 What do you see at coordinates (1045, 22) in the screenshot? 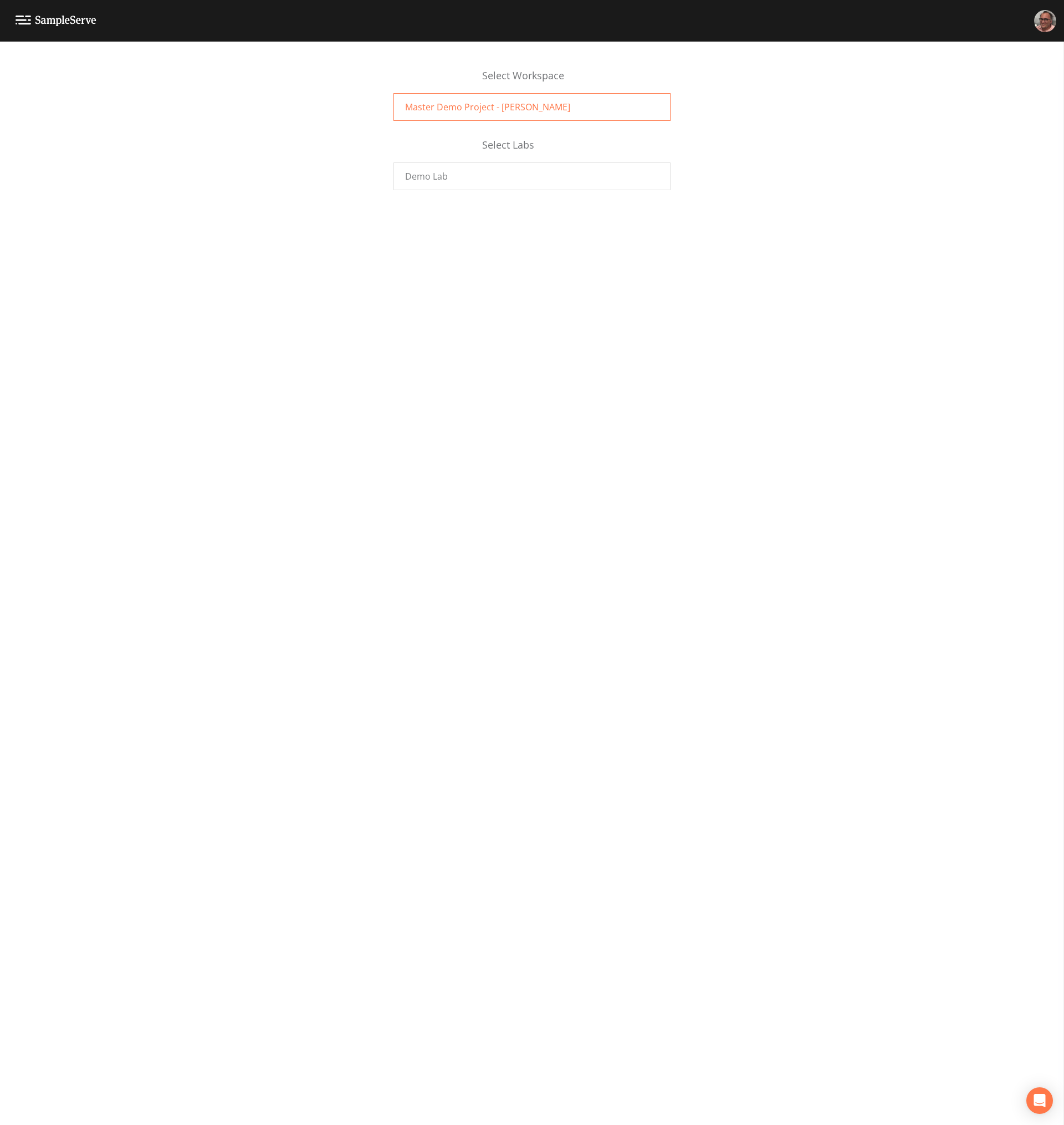
I see `img: e2d790fa78825a4bb76dcb6ab311d44c` at bounding box center [1045, 22].